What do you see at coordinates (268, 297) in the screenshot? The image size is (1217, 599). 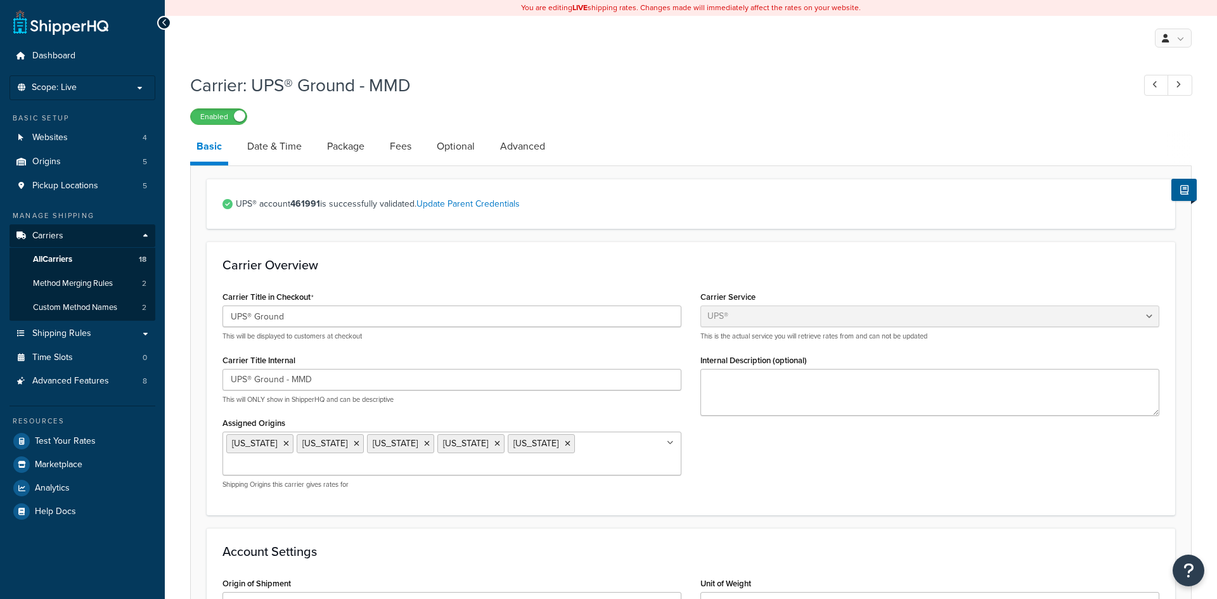 I see `label: Carrier Title in Checkout` at bounding box center [268, 297].